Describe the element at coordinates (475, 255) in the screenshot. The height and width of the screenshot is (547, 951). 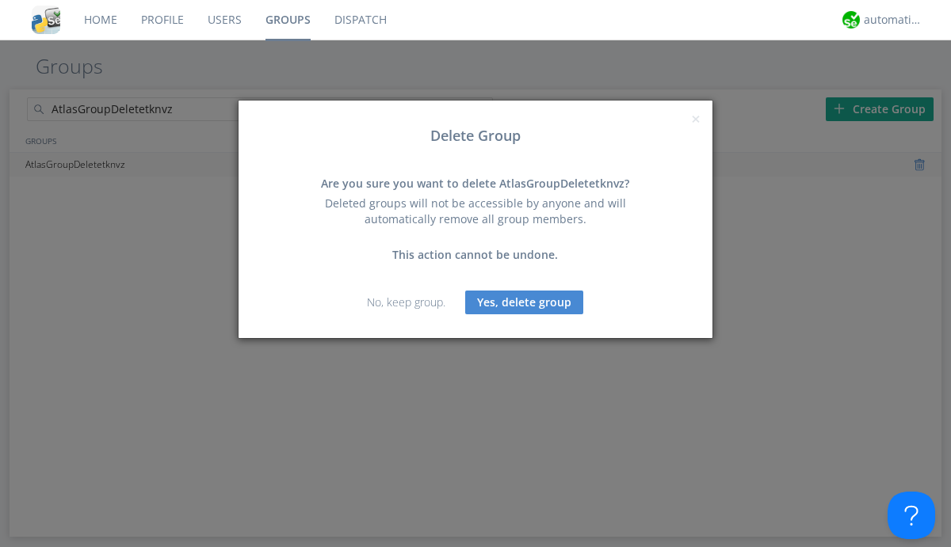
I see `div: This action cannot be undone.` at that location.